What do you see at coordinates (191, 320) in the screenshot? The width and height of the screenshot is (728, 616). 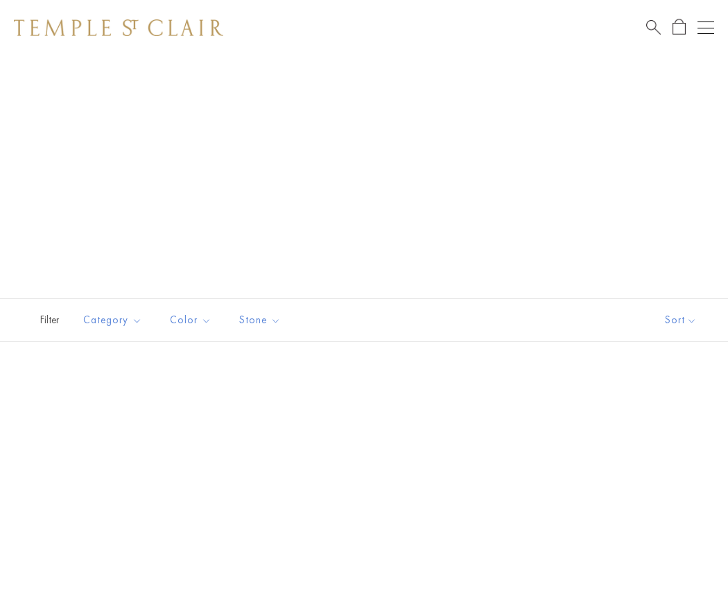 I see `button: Color` at bounding box center [191, 320].